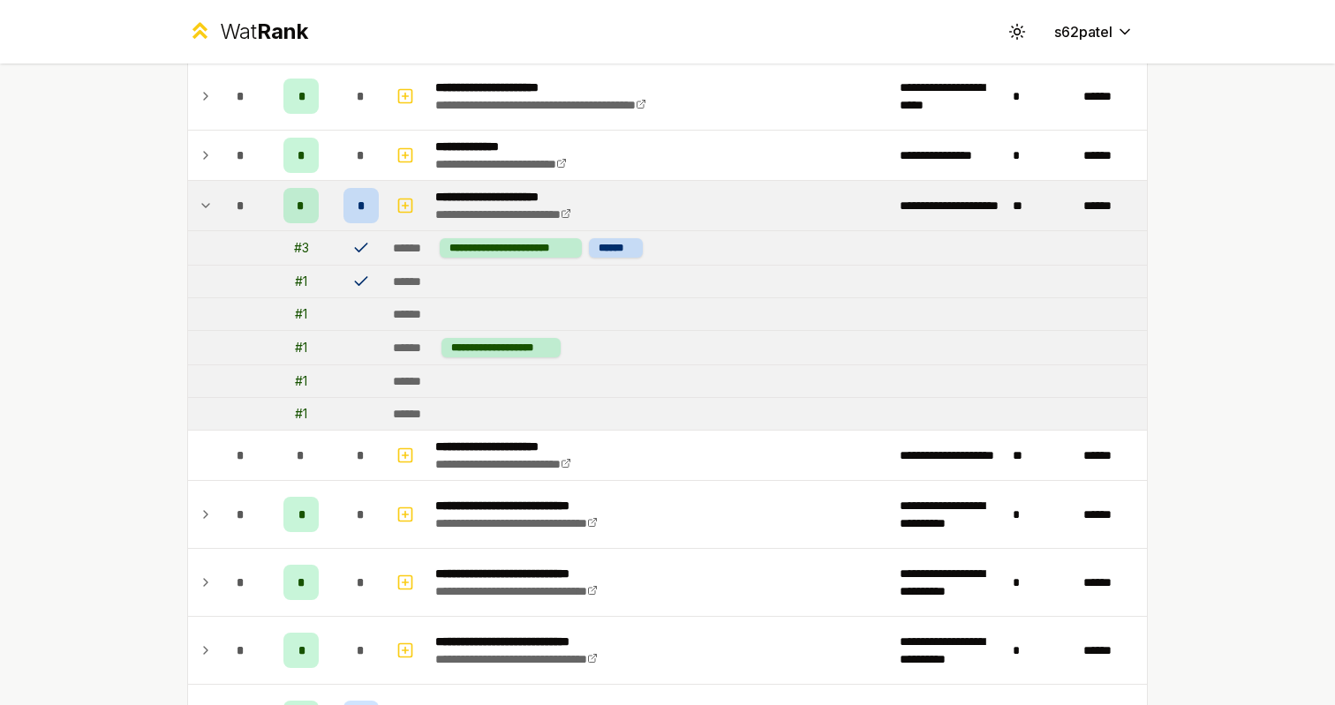 The image size is (1335, 705). What do you see at coordinates (247, 32) in the screenshot?
I see `a: WatRank` at bounding box center [247, 32].